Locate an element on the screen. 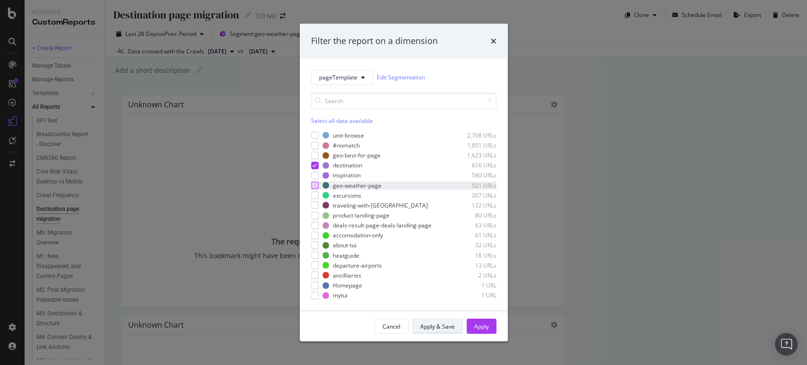 The image size is (807, 365). div: Homepage is located at coordinates (347, 285).